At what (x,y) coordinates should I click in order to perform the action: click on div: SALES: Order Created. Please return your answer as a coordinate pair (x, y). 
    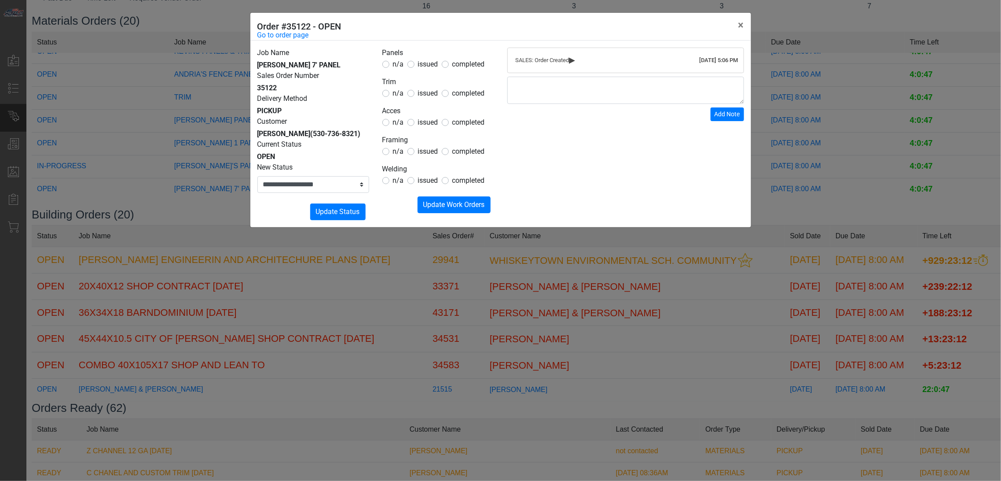
    Looking at the image, I should click on (626, 60).